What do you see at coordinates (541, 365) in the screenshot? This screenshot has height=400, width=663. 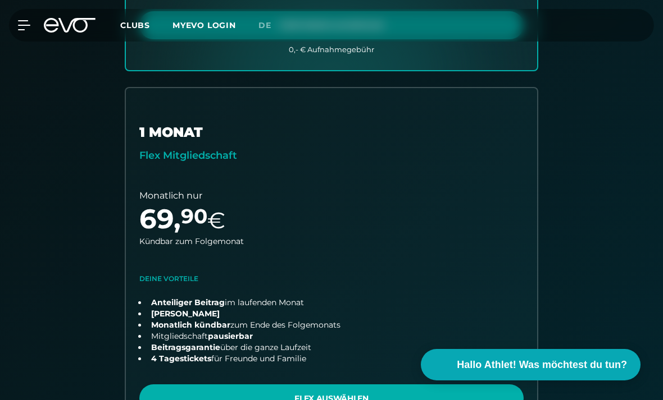 I see `span: Hallo Athlet! Was möchtest du tun?` at bounding box center [541, 365].